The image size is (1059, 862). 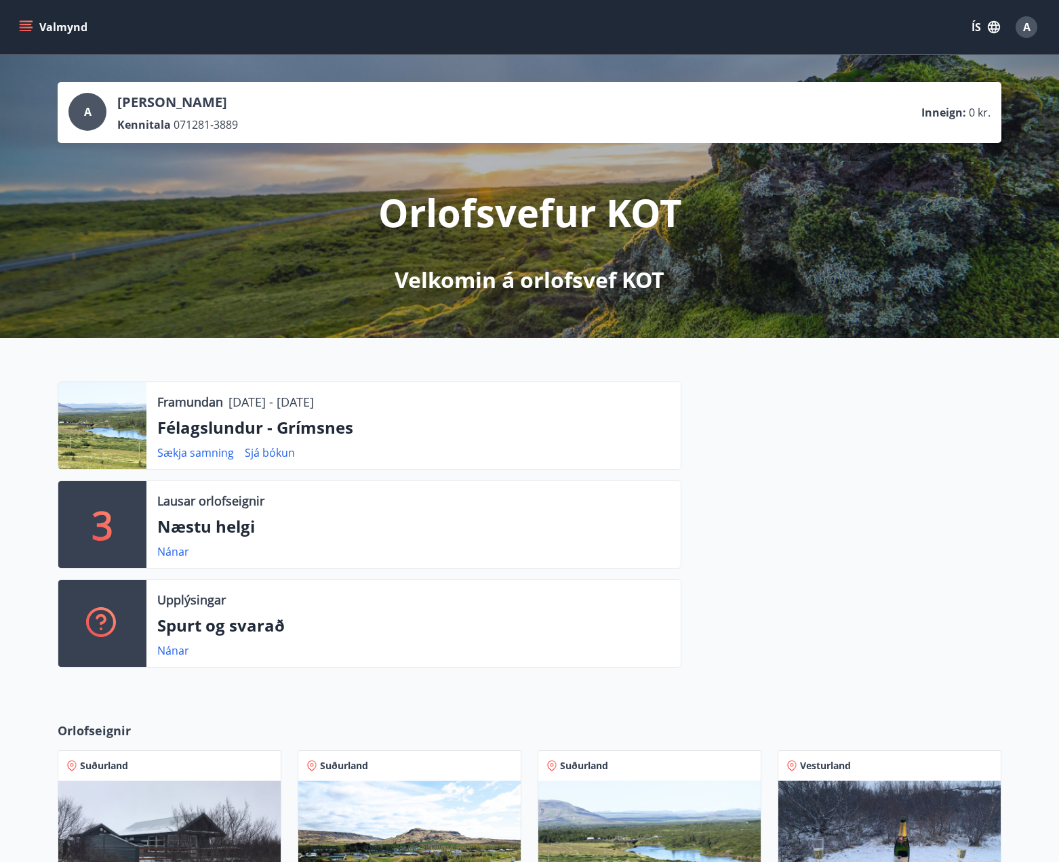 I want to click on p: Kennitala, so click(x=144, y=125).